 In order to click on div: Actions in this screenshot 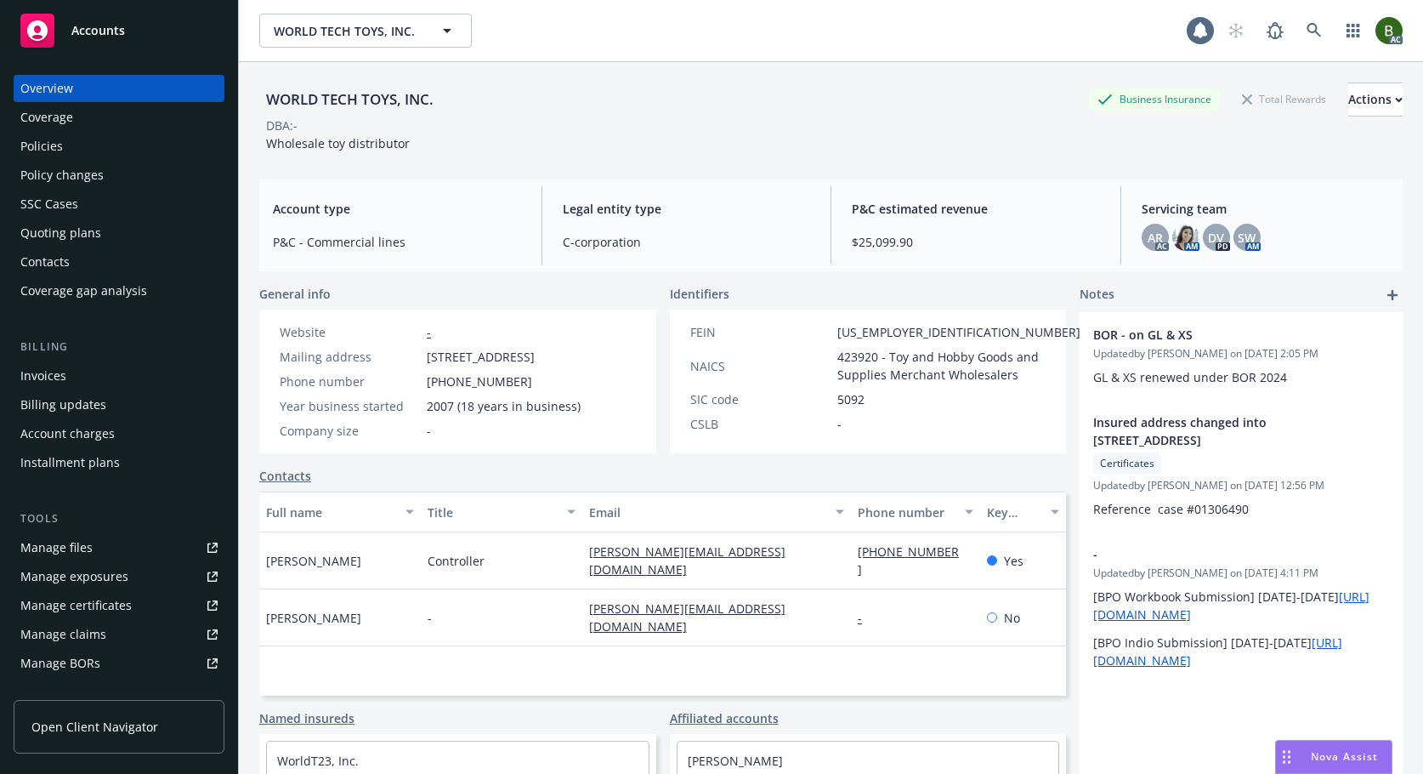, I will do `click(1376, 99)`.